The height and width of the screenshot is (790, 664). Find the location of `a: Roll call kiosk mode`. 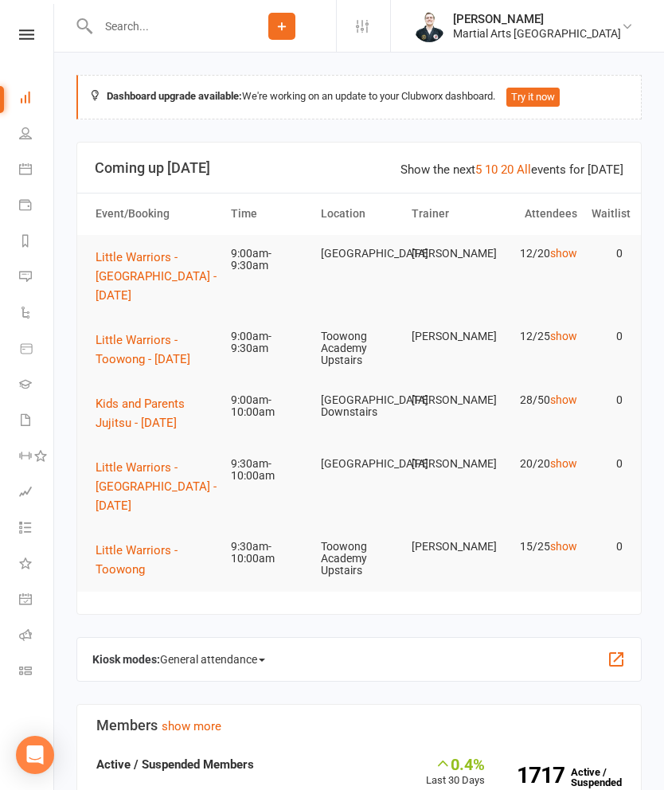

a: Roll call kiosk mode is located at coordinates (37, 636).